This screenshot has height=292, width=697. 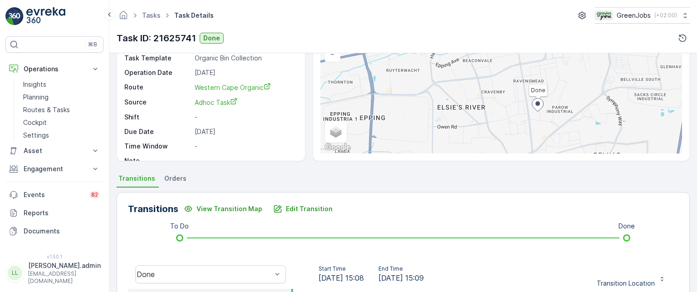 What do you see at coordinates (229, 209) in the screenshot?
I see `p: View Transition Map` at bounding box center [229, 209].